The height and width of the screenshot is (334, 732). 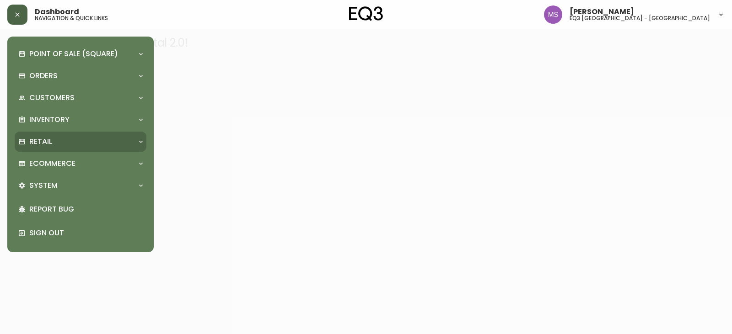 I want to click on p: Sign Out, so click(x=86, y=233).